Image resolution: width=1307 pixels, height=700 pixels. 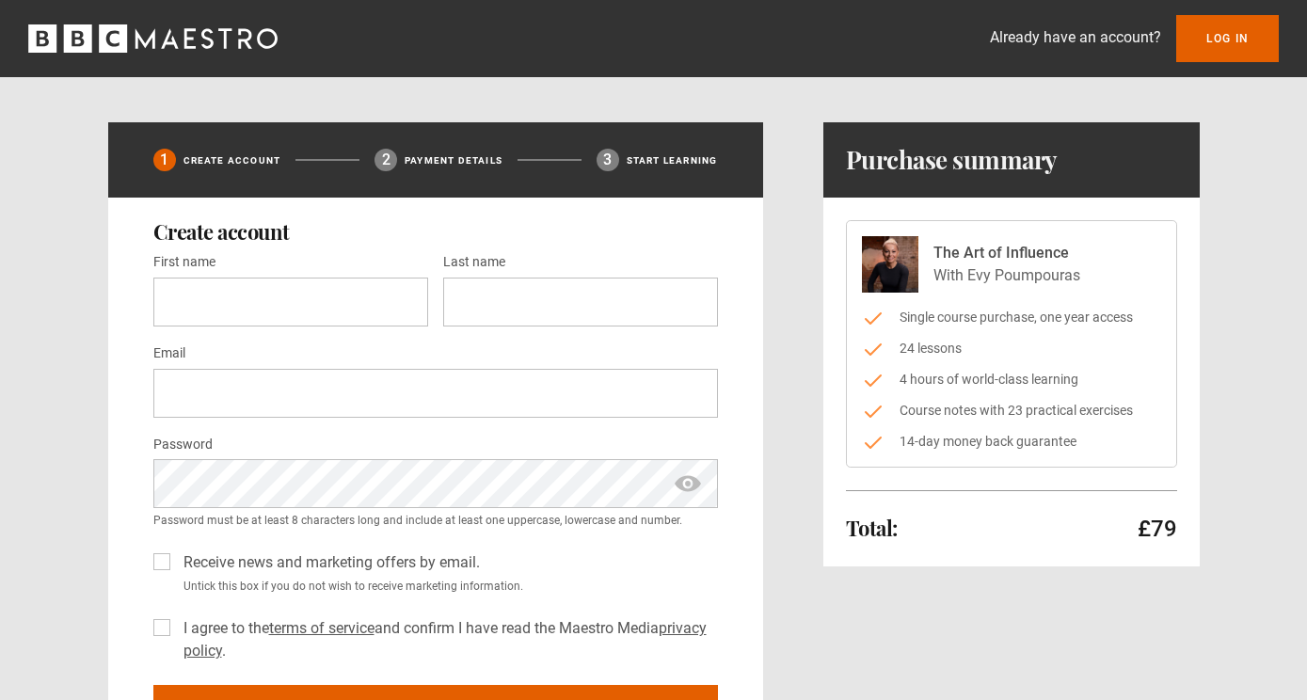 I want to click on a: BBC Maestro, so click(x=152, y=39).